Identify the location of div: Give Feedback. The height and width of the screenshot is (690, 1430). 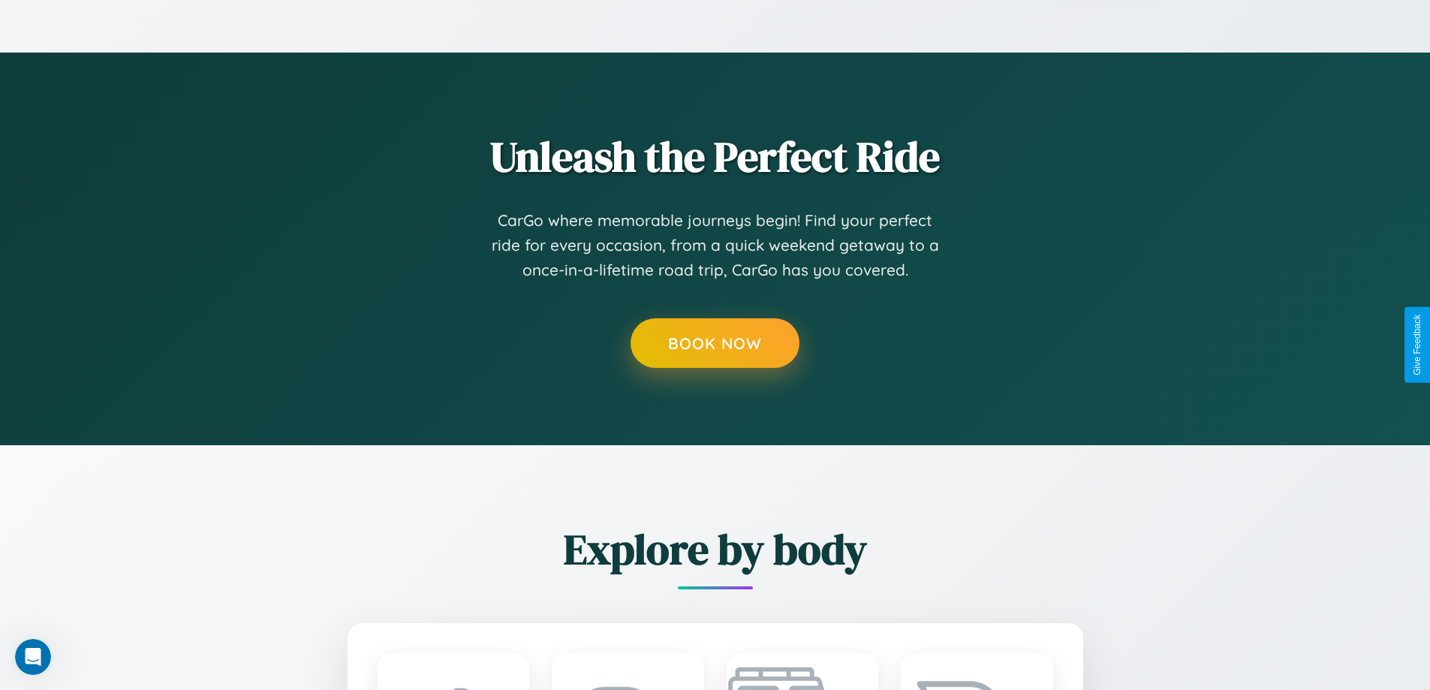
(1417, 345).